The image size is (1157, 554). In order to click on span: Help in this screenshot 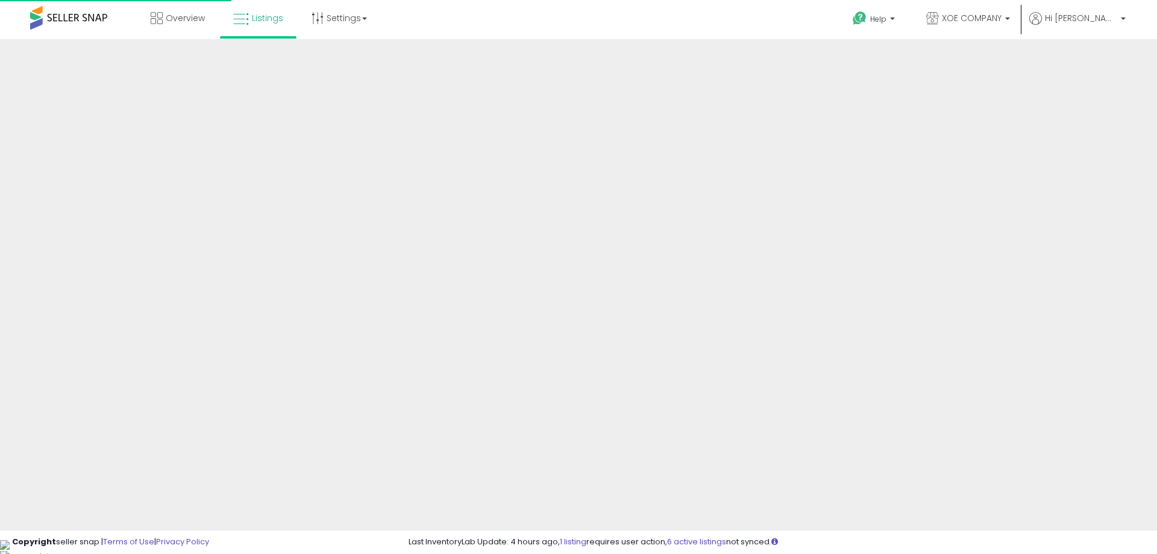, I will do `click(878, 19)`.